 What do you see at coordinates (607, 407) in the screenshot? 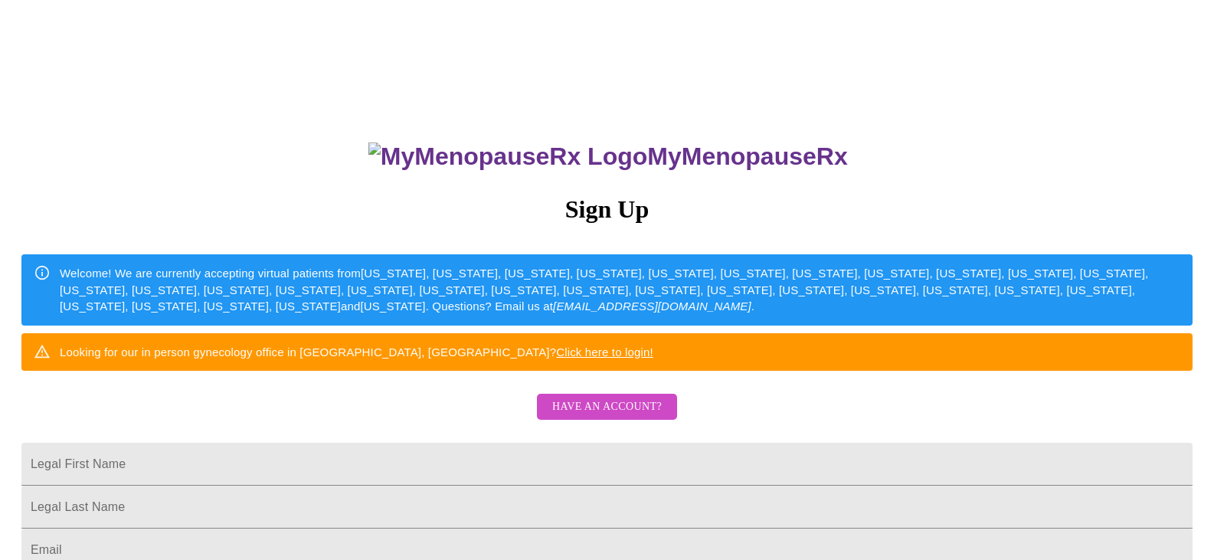
I see `button: Have an account?` at bounding box center [607, 407].